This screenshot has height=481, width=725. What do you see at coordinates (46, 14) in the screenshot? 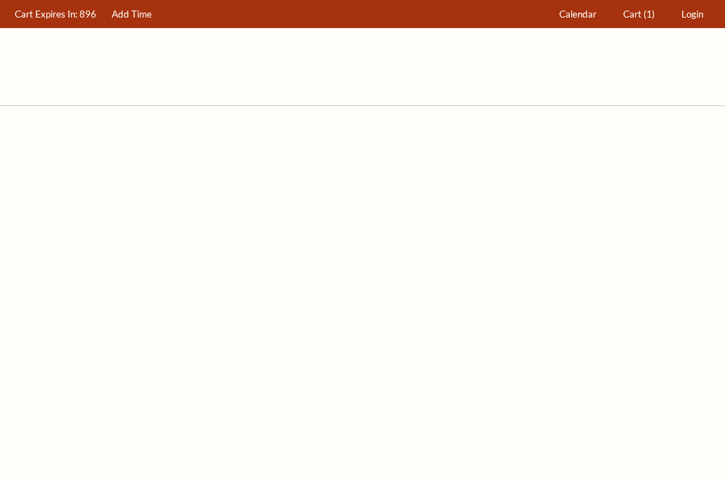
I see `span: Cart Expires In:` at bounding box center [46, 14].